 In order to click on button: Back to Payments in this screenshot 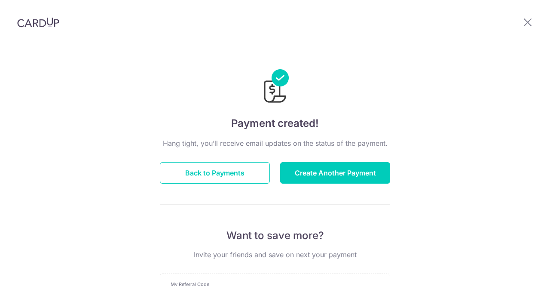, I will do `click(215, 173)`.